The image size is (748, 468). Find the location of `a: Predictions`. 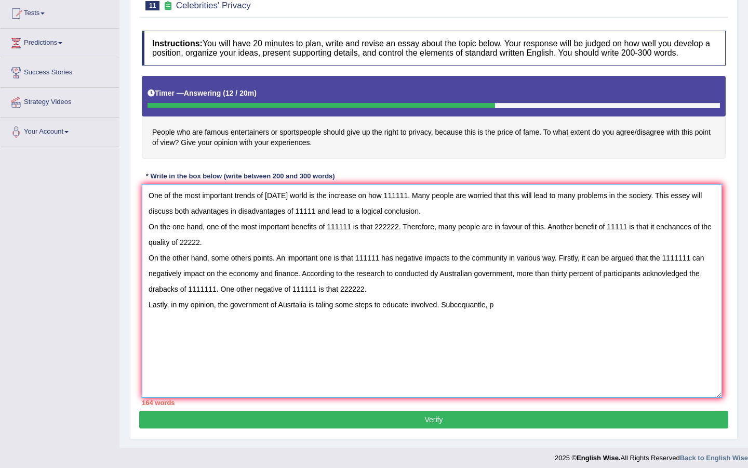

a: Predictions is located at coordinates (60, 42).